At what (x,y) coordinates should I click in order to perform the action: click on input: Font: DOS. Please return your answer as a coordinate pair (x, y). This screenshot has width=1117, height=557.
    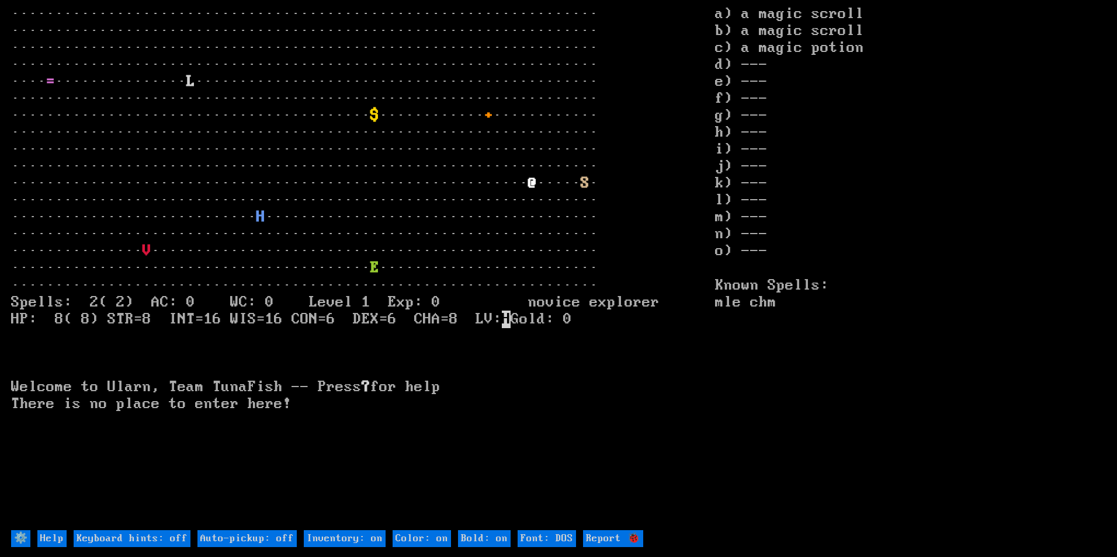
    Looking at the image, I should click on (547, 539).